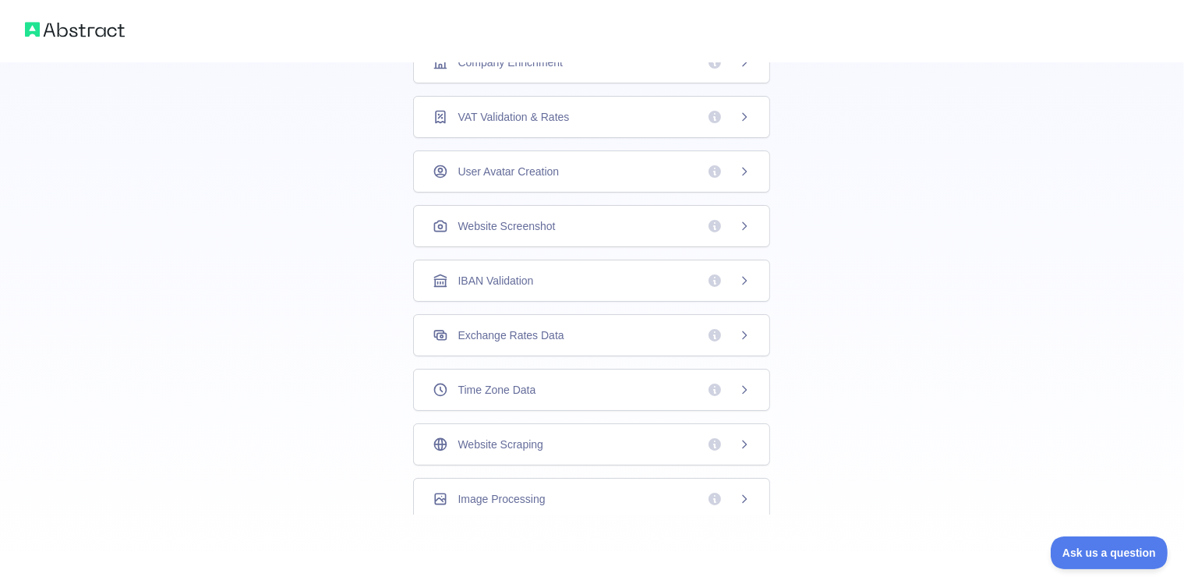  Describe the element at coordinates (508, 172) in the screenshot. I see `span: User Avatar Creation` at that location.